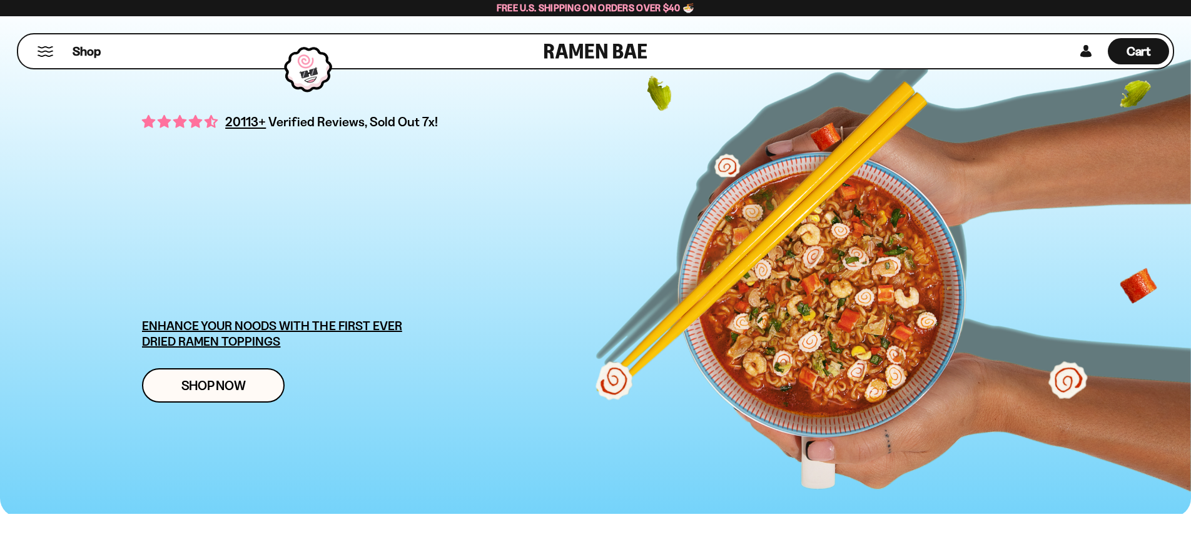 This screenshot has height=552, width=1191. What do you see at coordinates (595, 8) in the screenshot?
I see `span: Free U.S. Shipping on Orders over $40 🍜` at bounding box center [595, 8].